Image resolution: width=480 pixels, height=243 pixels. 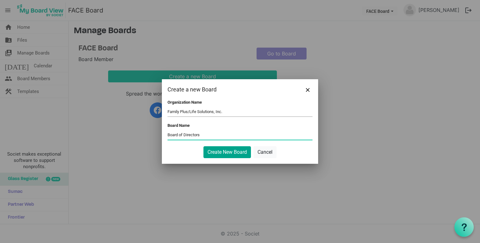 What do you see at coordinates (265, 152) in the screenshot?
I see `button: Cancel` at bounding box center [265, 152].